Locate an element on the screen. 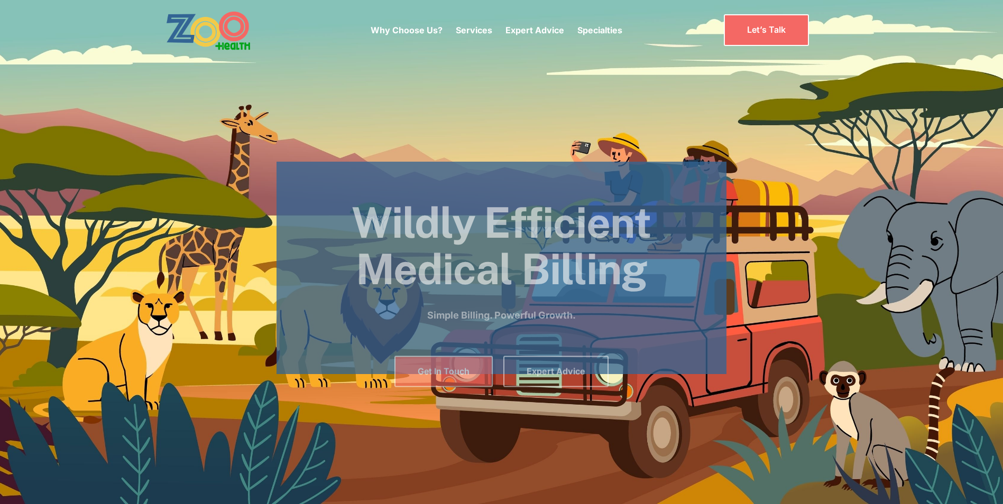 This screenshot has height=504, width=1003. a: Specialties is located at coordinates (599, 30).